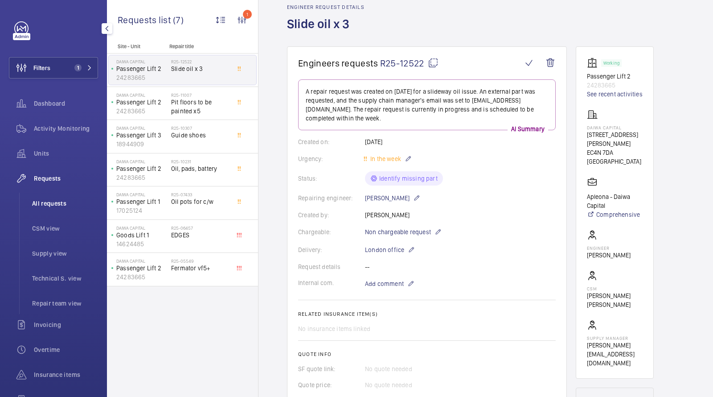 The height and width of the screenshot is (397, 713). Describe the element at coordinates (65, 253) in the screenshot. I see `span: Supply view` at that location.